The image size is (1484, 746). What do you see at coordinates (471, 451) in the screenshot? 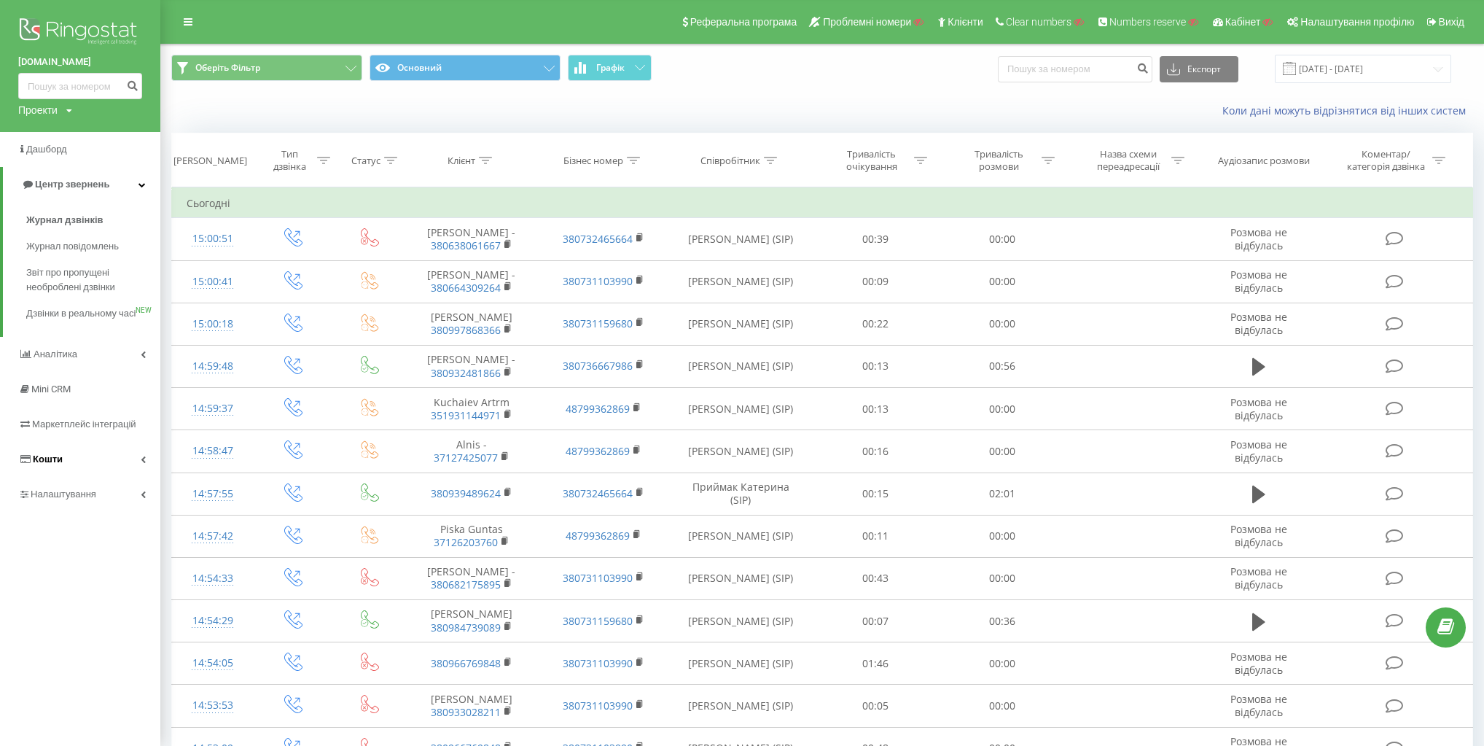
I see `td: Alnis -` at bounding box center [471, 451].